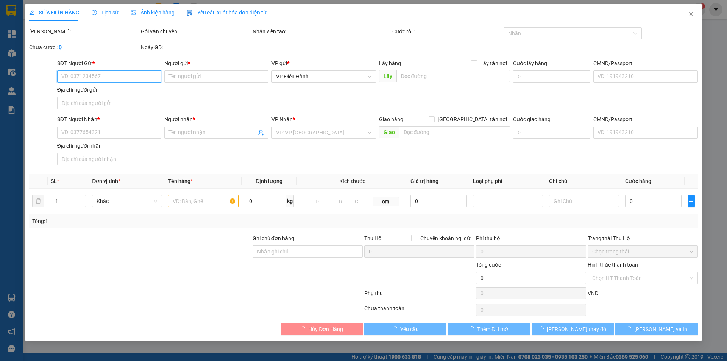 The image size is (727, 361). I want to click on label: Cước lấy hàng, so click(530, 63).